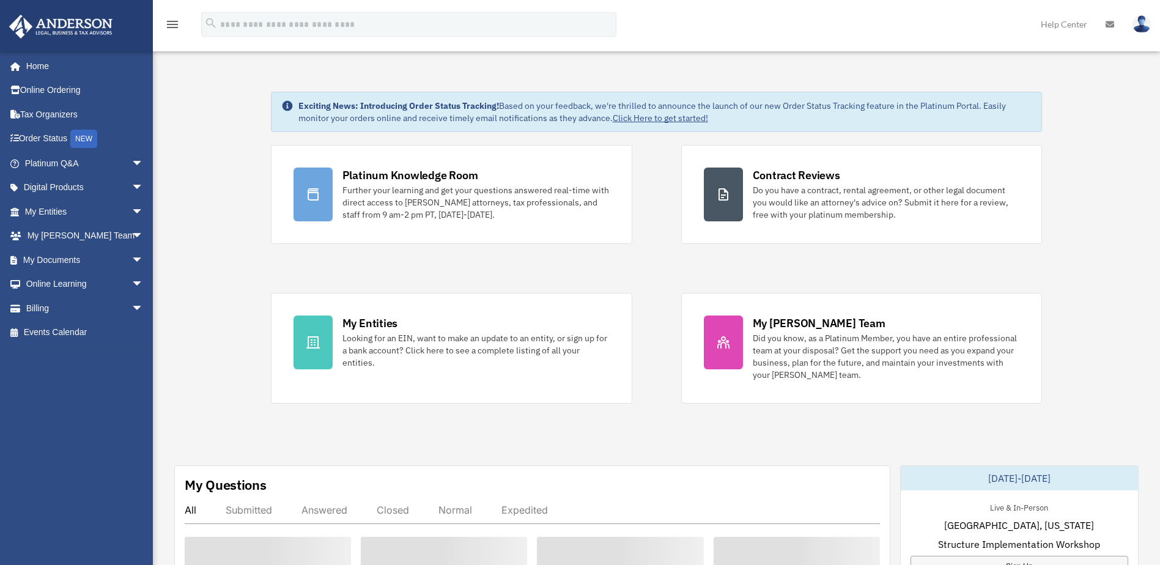 The width and height of the screenshot is (1160, 565). What do you see at coordinates (61, 26) in the screenshot?
I see `img: Anderson Advisors Platinum Portal` at bounding box center [61, 26].